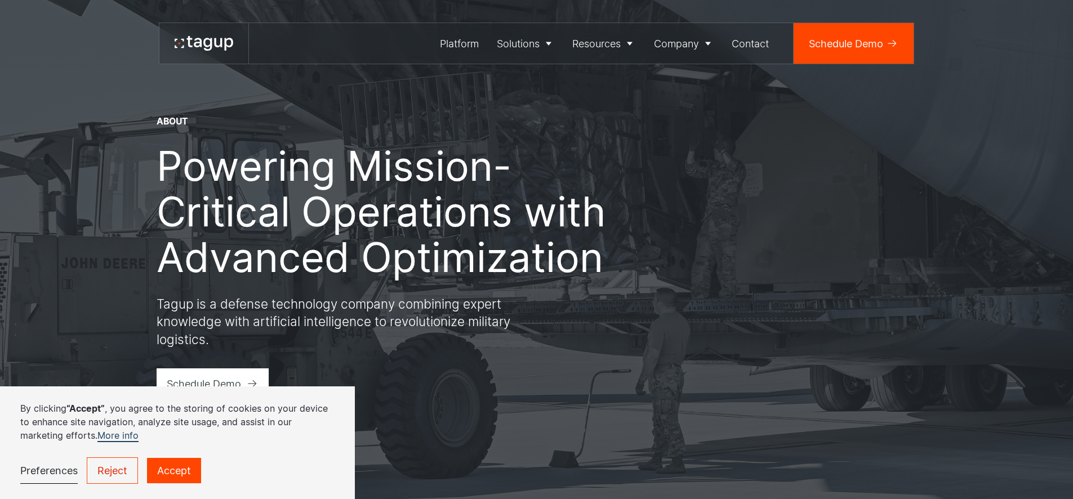 This screenshot has height=499, width=1073. What do you see at coordinates (172, 122) in the screenshot?
I see `div: About` at bounding box center [172, 122].